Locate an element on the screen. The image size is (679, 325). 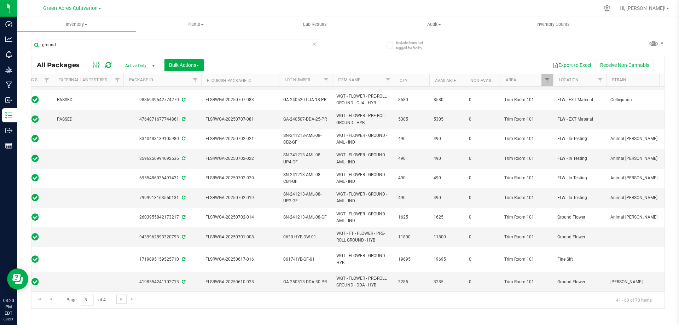
p: 03:20 PM EDT is located at coordinates (8, 307).